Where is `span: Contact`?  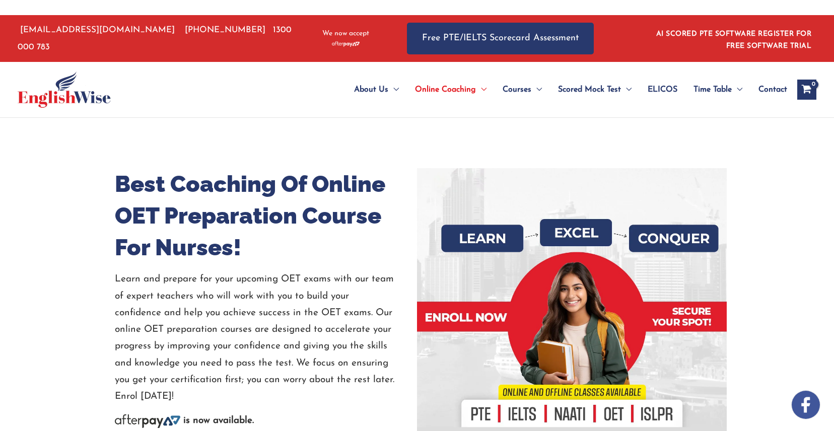
span: Contact is located at coordinates (772, 90).